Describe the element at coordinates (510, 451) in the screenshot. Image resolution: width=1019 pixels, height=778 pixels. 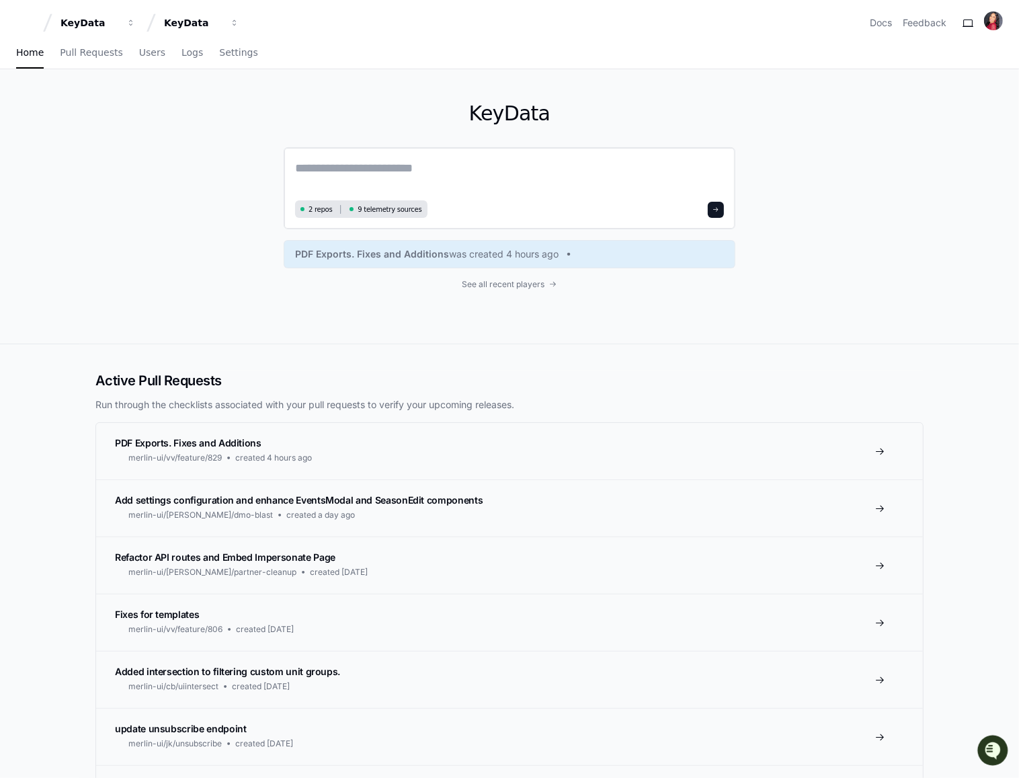
I see `a: PDF Exports. Fixes and Additionsmerlin-ui/vv/feature/829created 4 hours ago` at that location.